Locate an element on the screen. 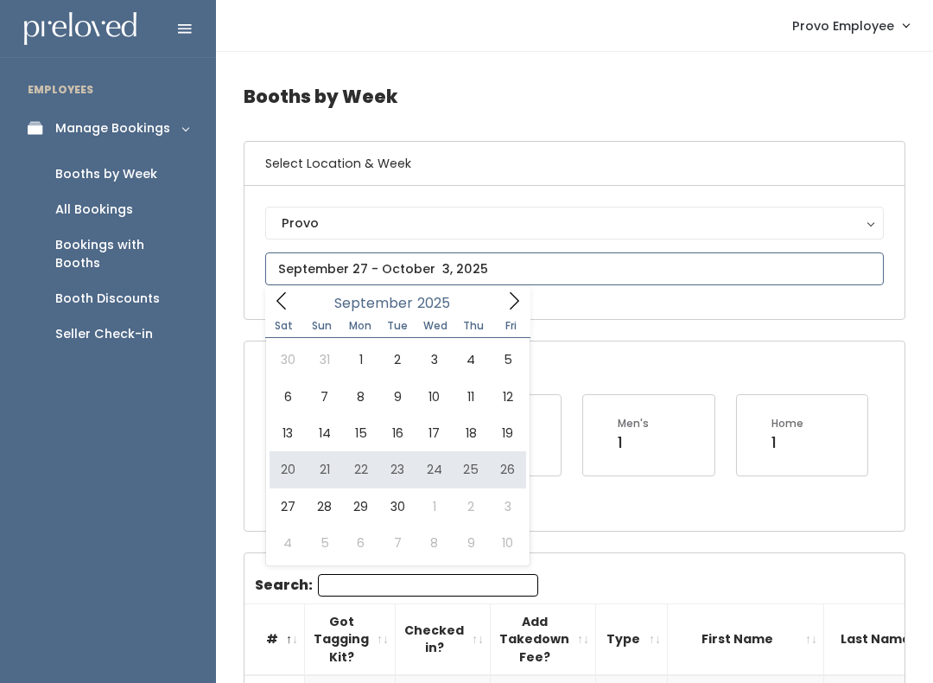  th: #: activate to sort column descending is located at coordinates (275, 638).